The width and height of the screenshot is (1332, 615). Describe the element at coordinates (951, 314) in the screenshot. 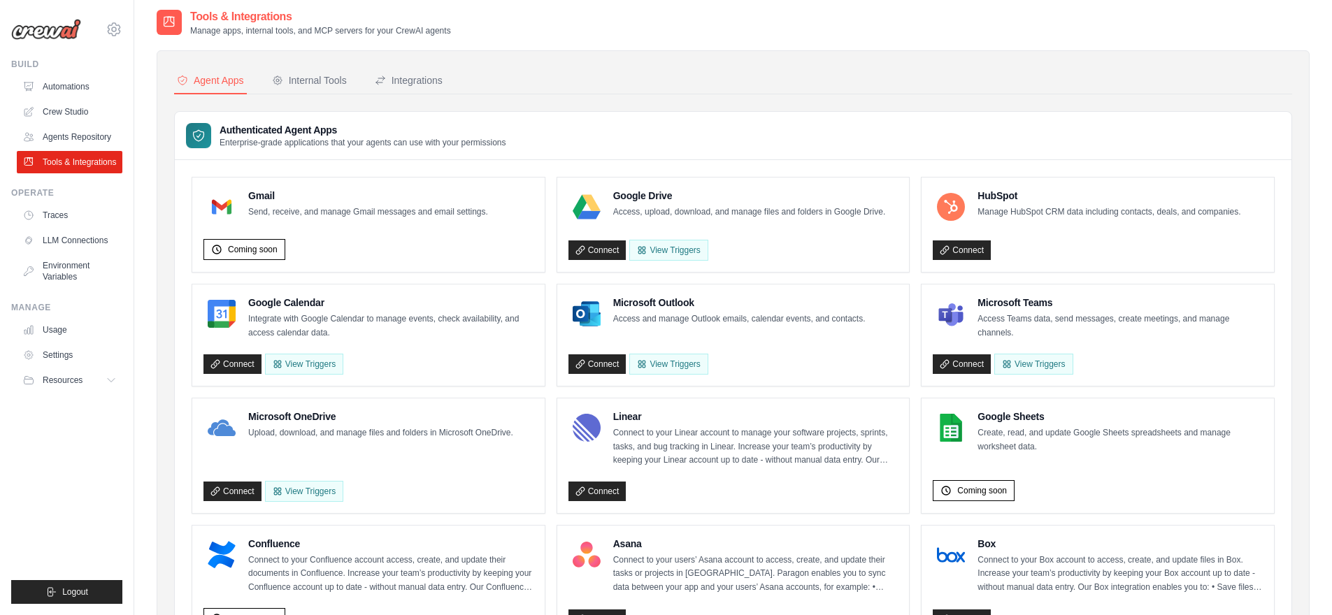

I see `img: Microsoft Teams Logo` at that location.